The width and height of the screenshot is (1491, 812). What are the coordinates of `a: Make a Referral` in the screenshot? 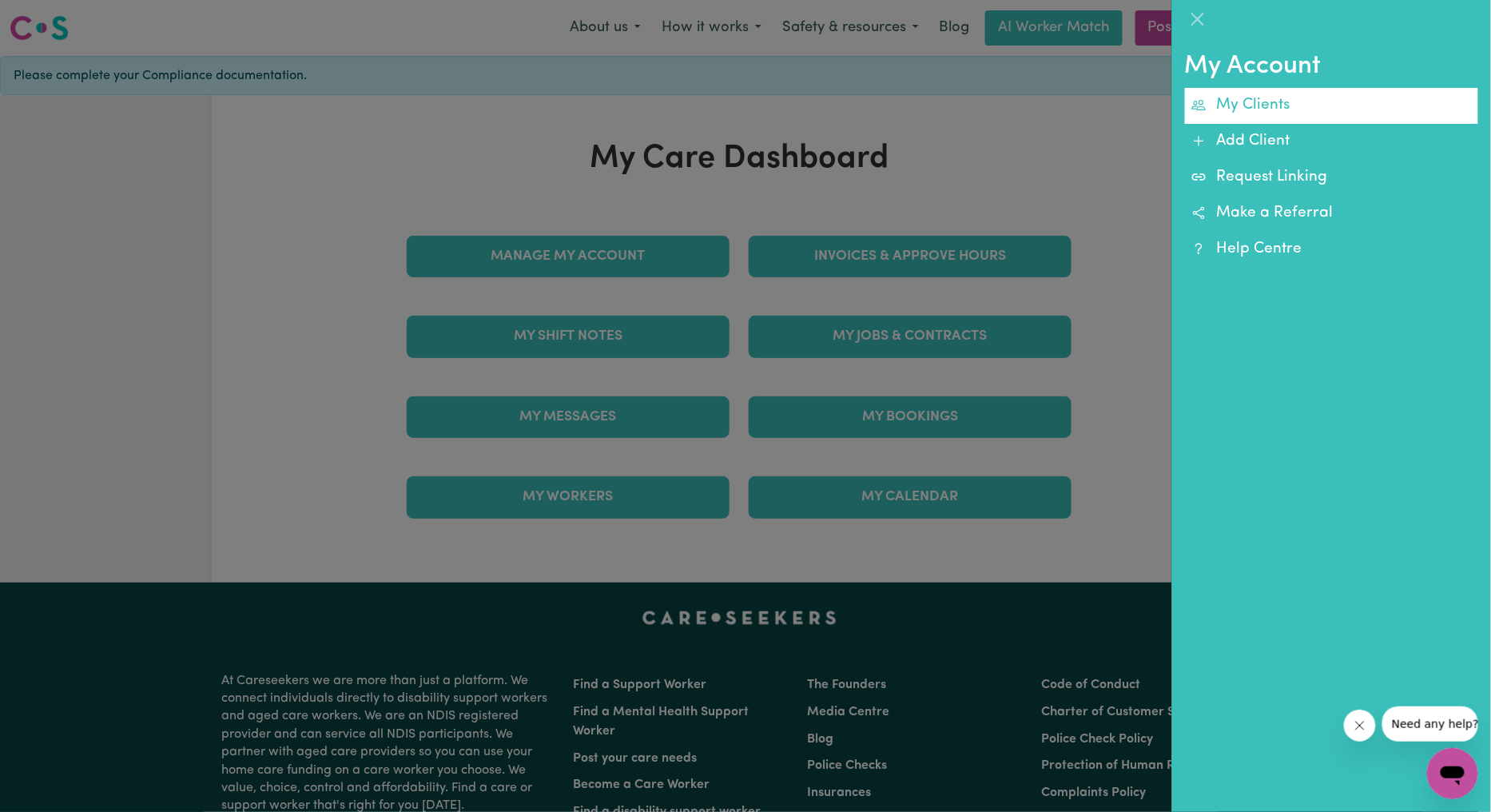 It's located at (1331, 213).